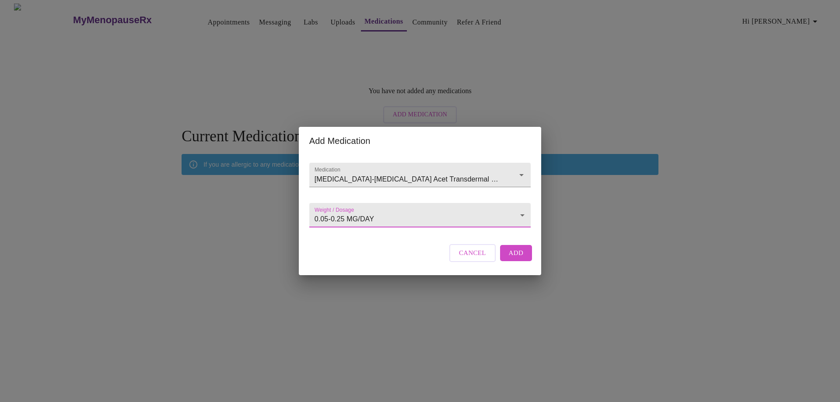 The image size is (840, 402). I want to click on button: Cancel, so click(472, 253).